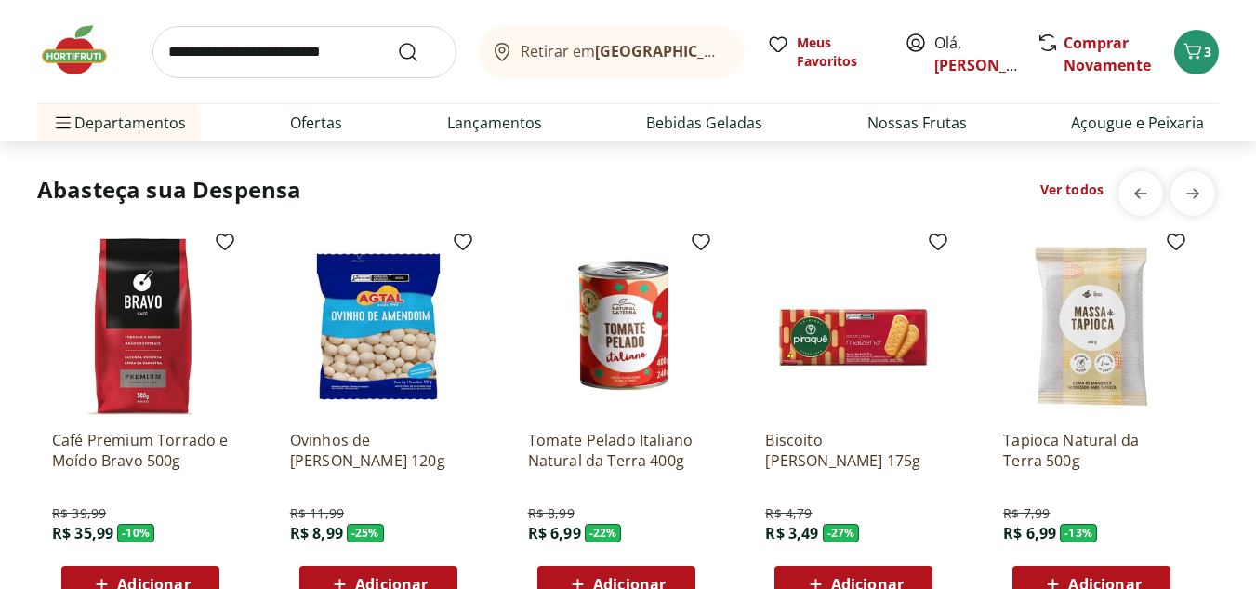 This screenshot has width=1256, height=589. Describe the element at coordinates (140, 450) in the screenshot. I see `p: Café Premium Torrado e Moído Bravo 500g` at that location.